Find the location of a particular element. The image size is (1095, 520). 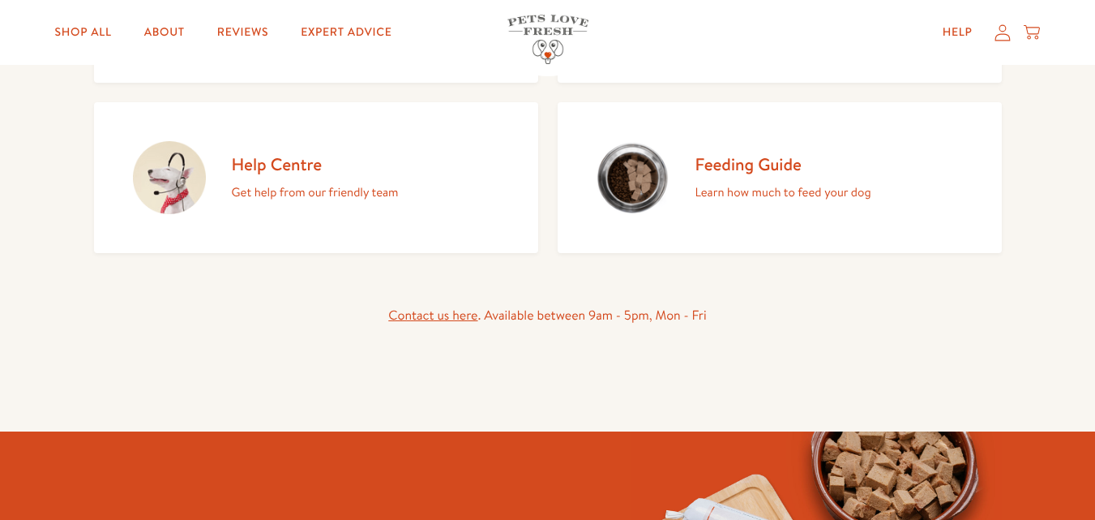

h2: Help Centre is located at coordinates (315, 164).